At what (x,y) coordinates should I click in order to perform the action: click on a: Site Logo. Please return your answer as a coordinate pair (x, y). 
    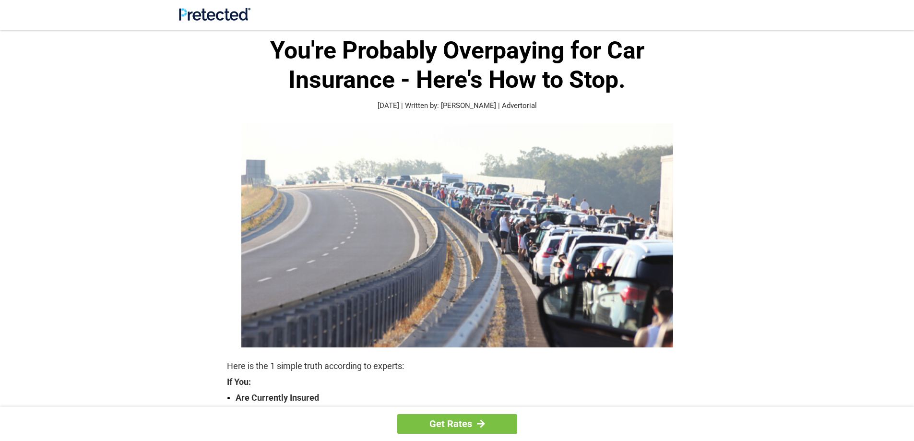
    Looking at the image, I should click on (215, 18).